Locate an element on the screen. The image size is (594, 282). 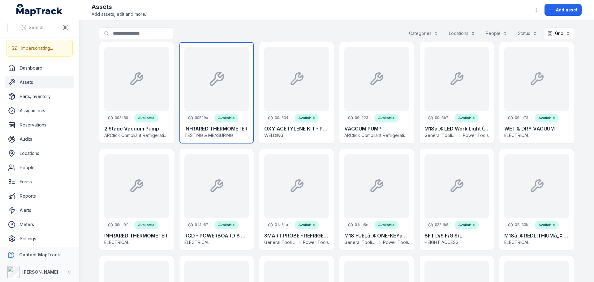
h2: Assets is located at coordinates (119, 7).